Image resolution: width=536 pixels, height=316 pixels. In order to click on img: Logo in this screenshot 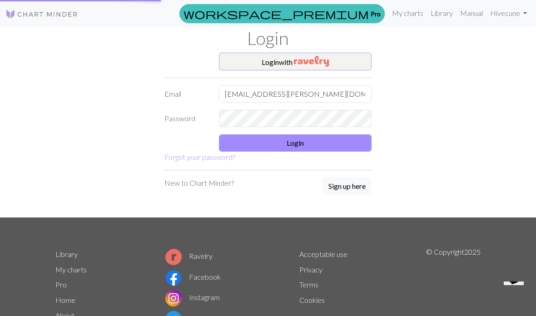, I will do `click(42, 14)`.